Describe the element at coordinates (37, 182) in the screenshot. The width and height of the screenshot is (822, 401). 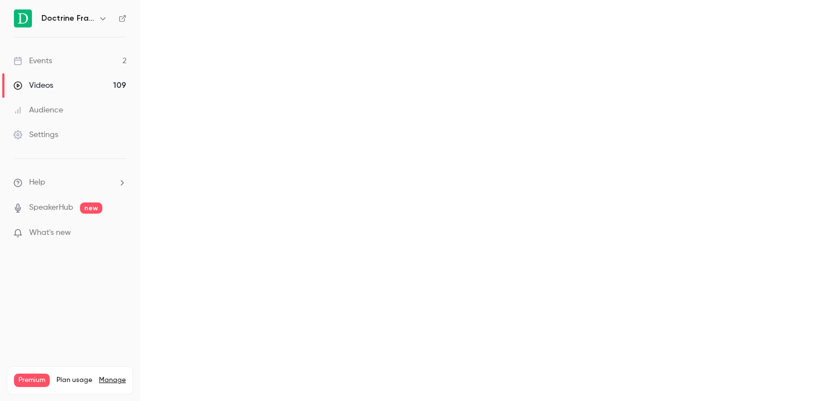
I see `span: Help` at that location.